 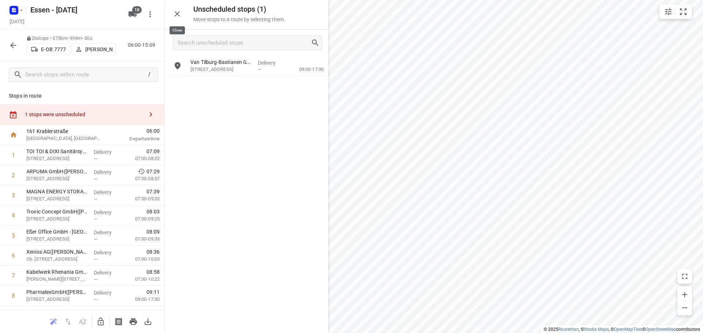 What do you see at coordinates (668, 12) in the screenshot?
I see `button: Map settings` at bounding box center [668, 12].